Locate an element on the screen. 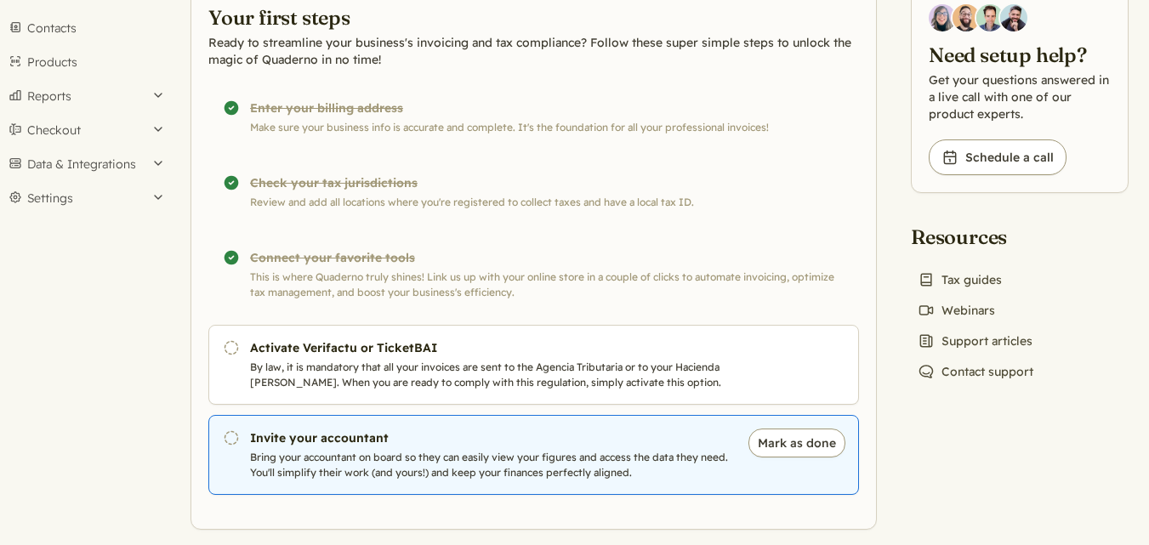 Image resolution: width=1149 pixels, height=545 pixels. a: Webinars is located at coordinates (956, 310).